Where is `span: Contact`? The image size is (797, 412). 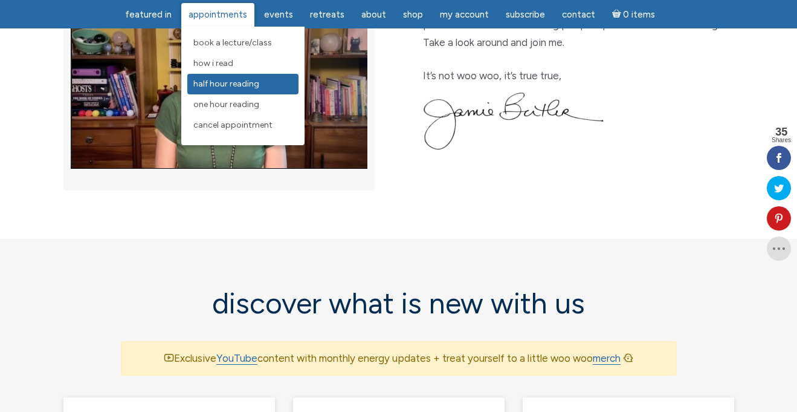 span: Contact is located at coordinates (578, 15).